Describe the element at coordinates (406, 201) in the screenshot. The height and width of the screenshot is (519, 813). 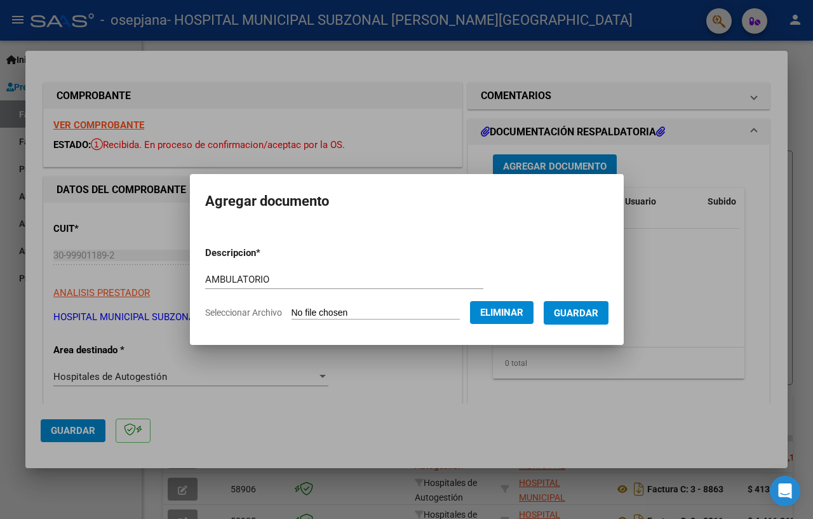
I see `h2: Agregar documento` at that location.